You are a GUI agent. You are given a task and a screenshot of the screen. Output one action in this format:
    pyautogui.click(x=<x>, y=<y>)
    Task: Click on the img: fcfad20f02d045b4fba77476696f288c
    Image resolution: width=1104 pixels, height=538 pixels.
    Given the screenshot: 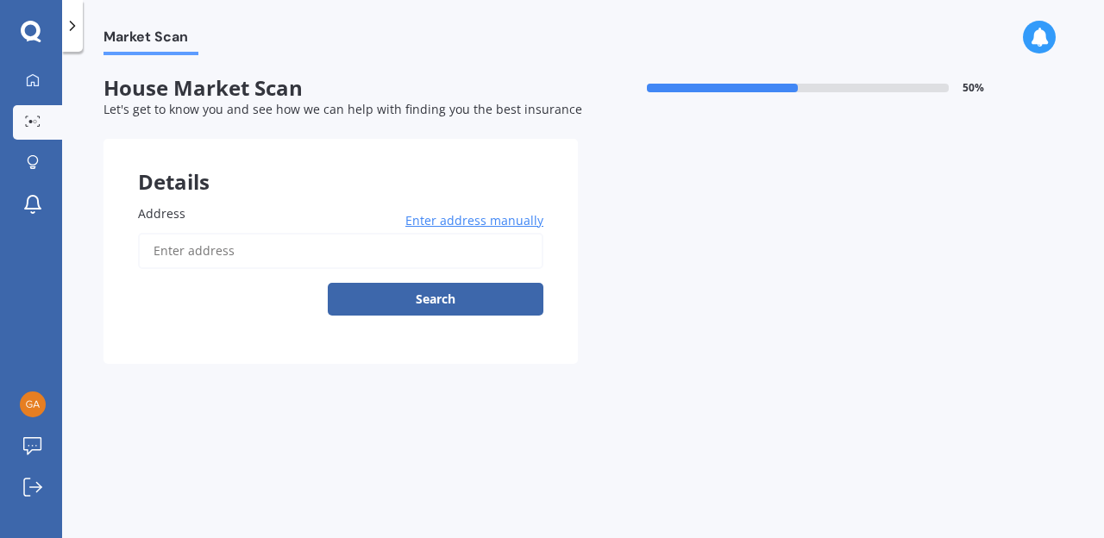 What is the action you would take?
    pyautogui.click(x=33, y=404)
    